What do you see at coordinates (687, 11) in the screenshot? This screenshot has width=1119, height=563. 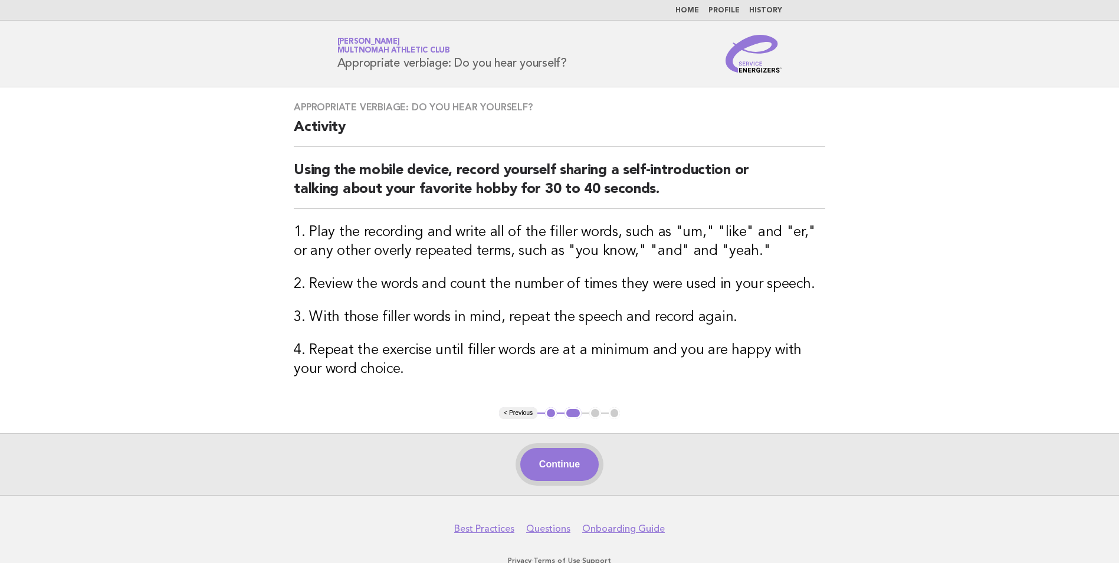 I see `a: Home` at bounding box center [687, 11].